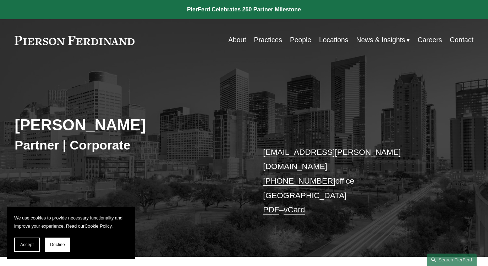 This screenshot has width=488, height=266. Describe the element at coordinates (461, 40) in the screenshot. I see `a: Contact` at that location.